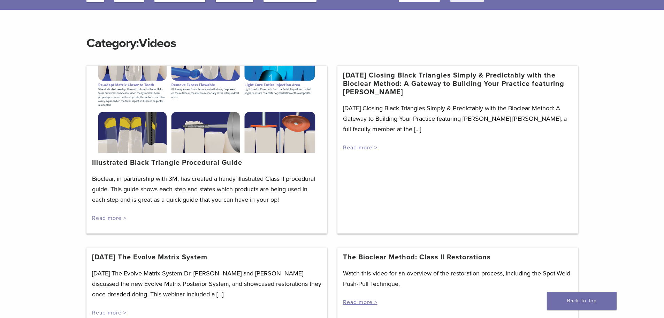 This screenshot has height=318, width=664. I want to click on p: Bioclear, in partnership with 3M, has created a handy illustrated Class II procedural guide. This..., so click(207, 189).